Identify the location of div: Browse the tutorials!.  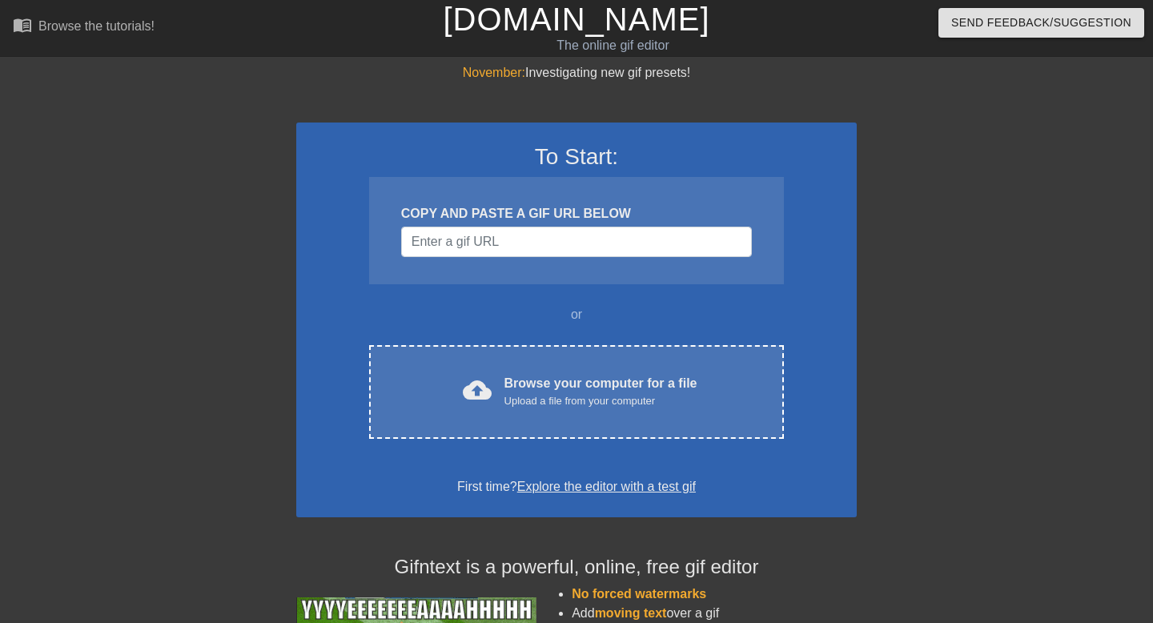
(96, 26).